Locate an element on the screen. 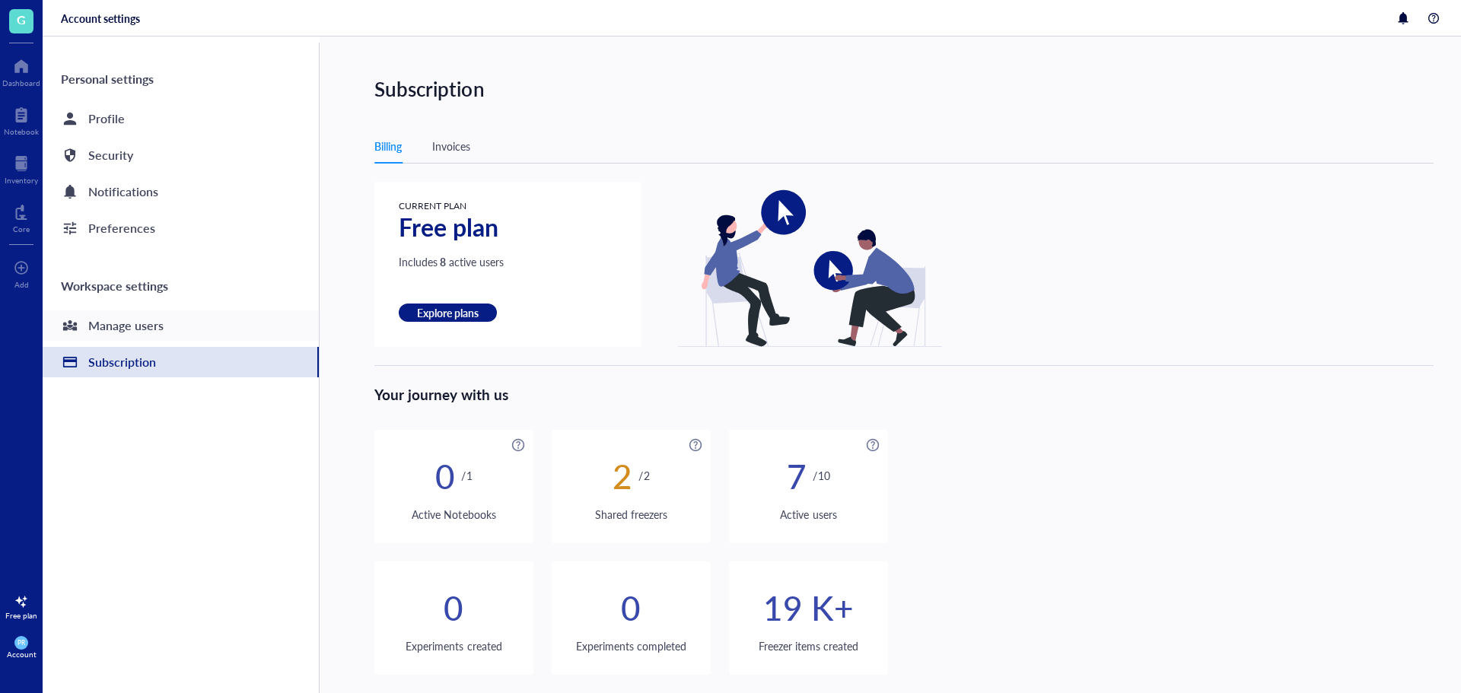 This screenshot has width=1461, height=693. div: Core is located at coordinates (21, 229).